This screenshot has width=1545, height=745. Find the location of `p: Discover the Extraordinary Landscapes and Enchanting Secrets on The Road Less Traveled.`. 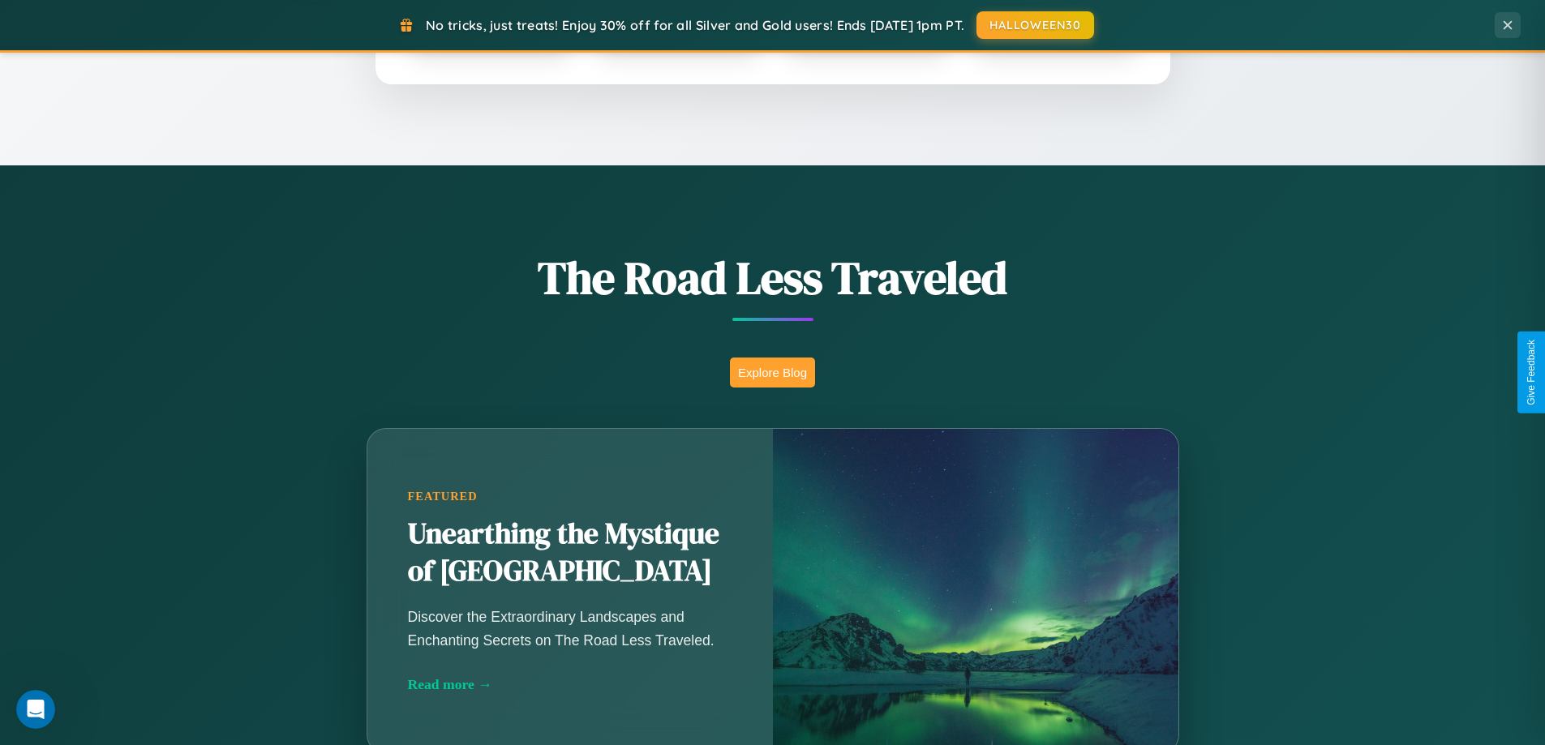

p: Discover the Extraordinary Landscapes and Enchanting Secrets on The Road Less Traveled. is located at coordinates (570, 628).